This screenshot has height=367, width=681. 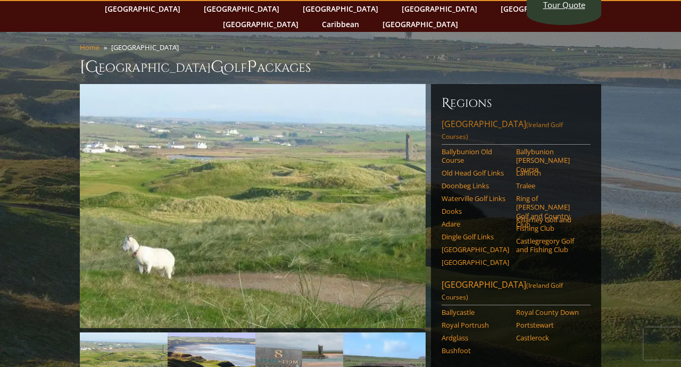 I want to click on a: Old Head Golf Links, so click(x=475, y=173).